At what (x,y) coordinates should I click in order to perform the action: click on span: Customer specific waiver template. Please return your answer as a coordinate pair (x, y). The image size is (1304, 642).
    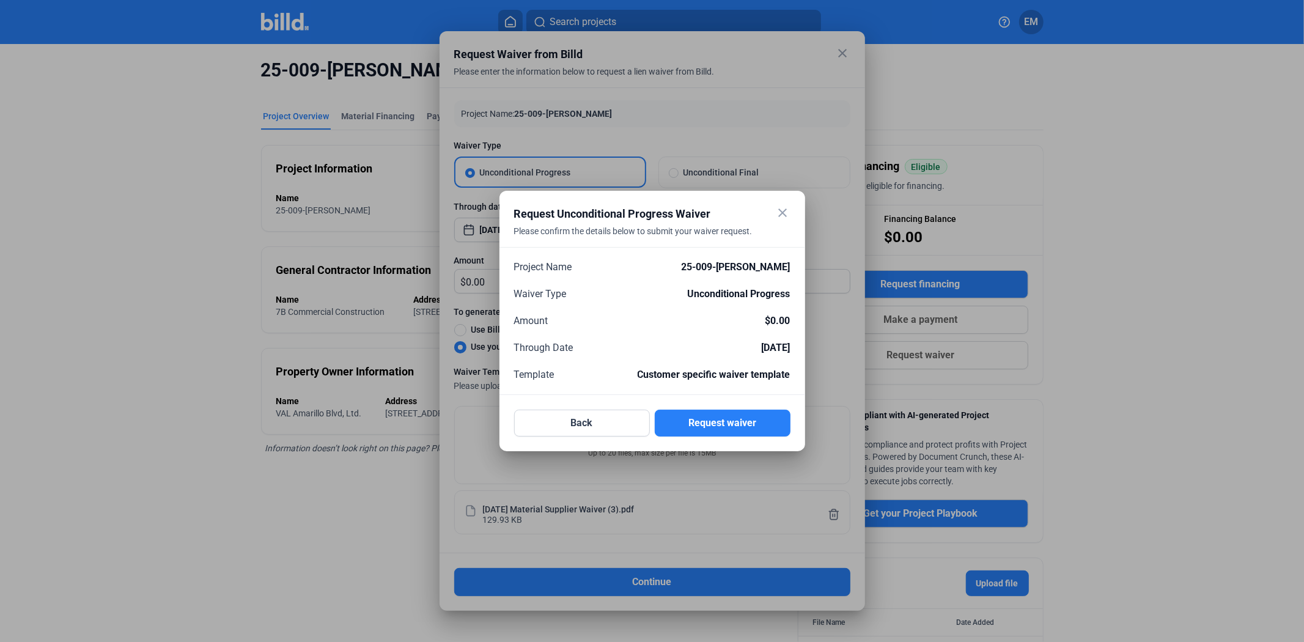
    Looking at the image, I should click on (714, 375).